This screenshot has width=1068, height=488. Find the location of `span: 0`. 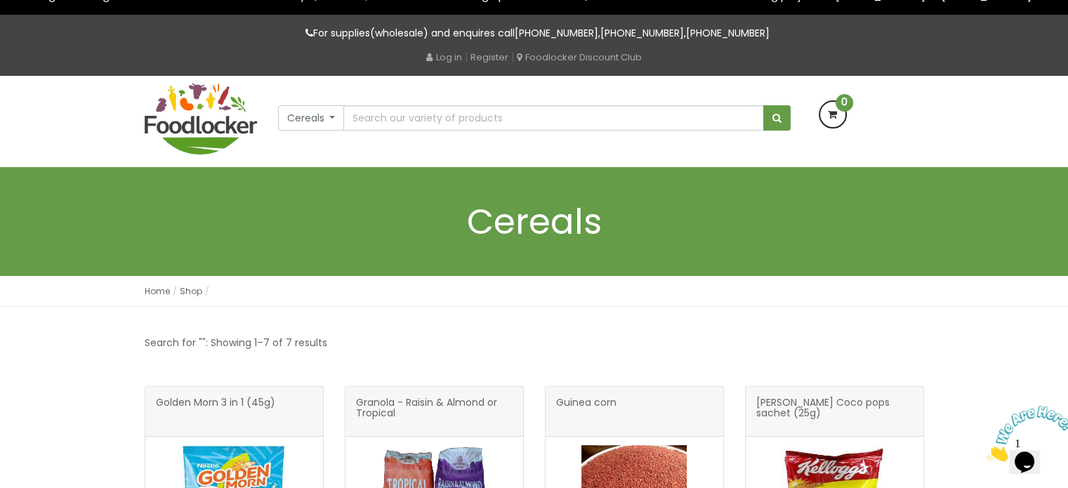

span: 0 is located at coordinates (844, 102).